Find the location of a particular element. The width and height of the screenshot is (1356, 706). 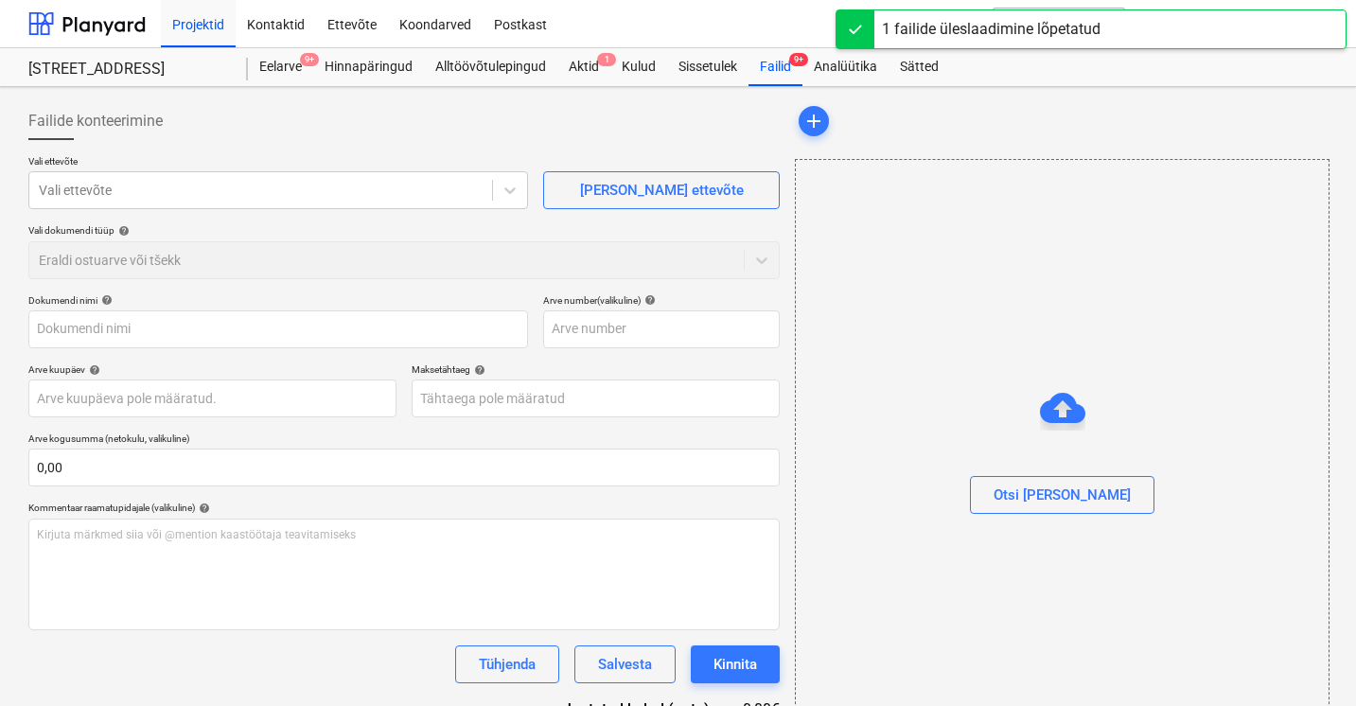

a: Sissetulek is located at coordinates (708, 67).